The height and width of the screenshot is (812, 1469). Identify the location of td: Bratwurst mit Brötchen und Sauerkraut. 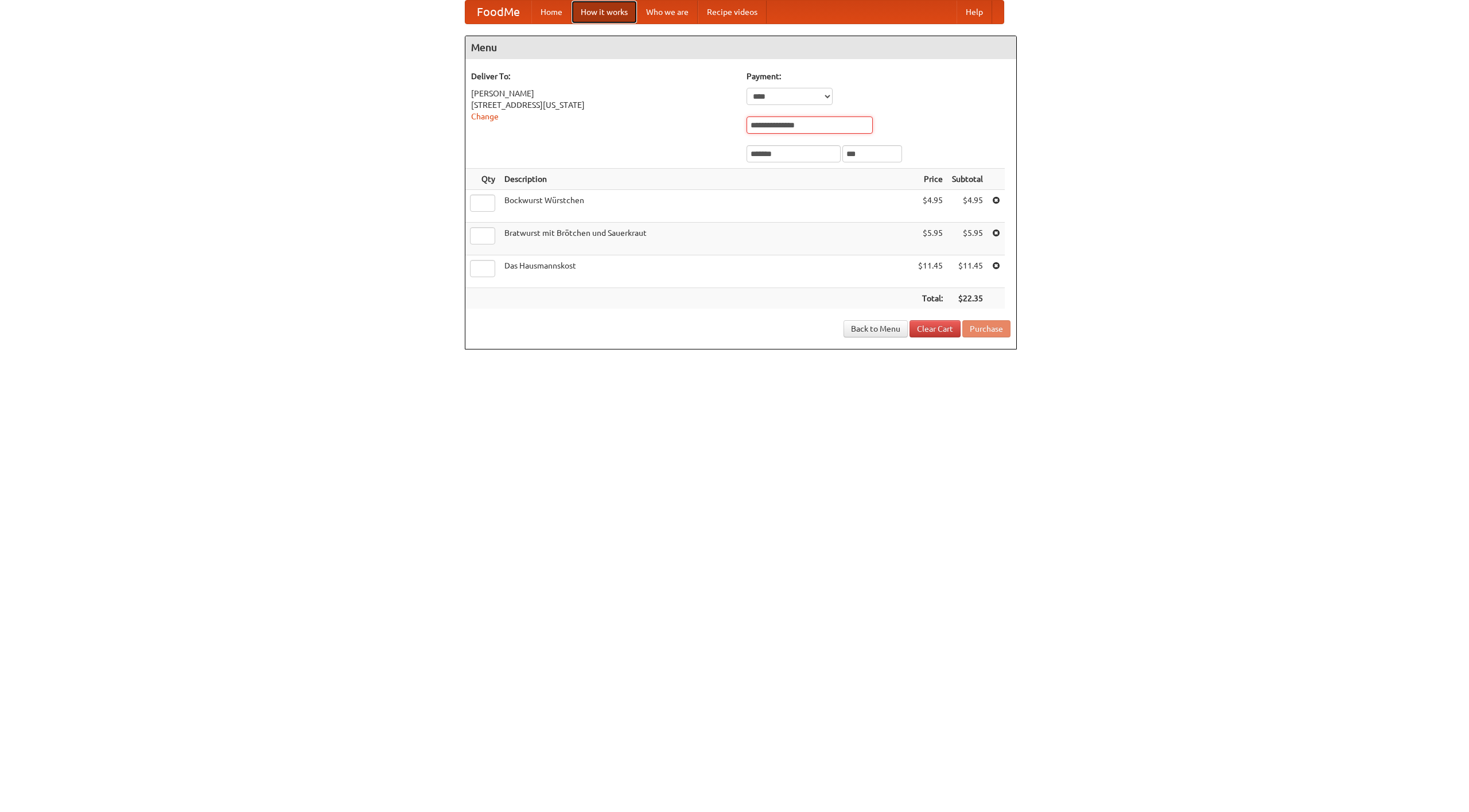
(706, 238).